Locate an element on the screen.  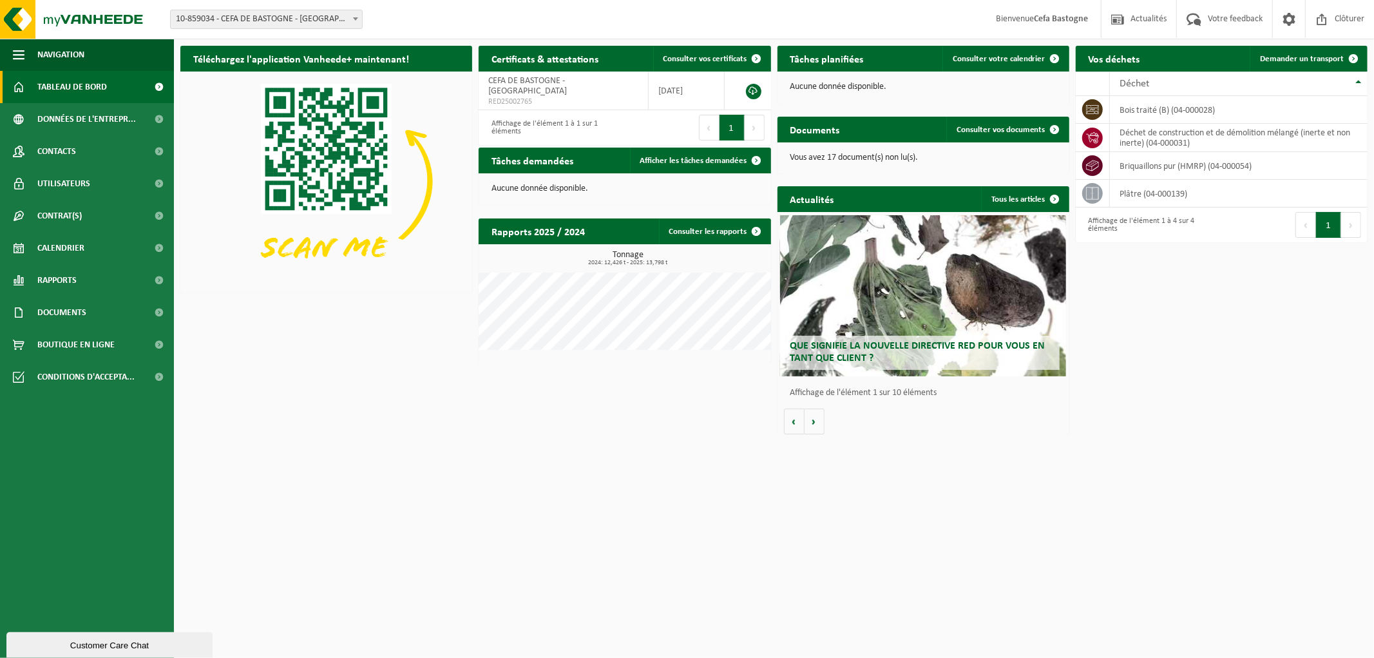
h2: Tâches planifiées is located at coordinates (827, 58).